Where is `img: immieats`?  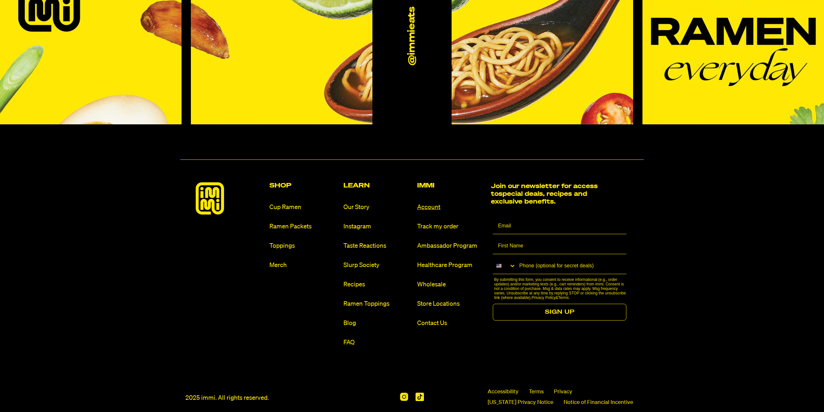 img: immieats is located at coordinates (210, 198).